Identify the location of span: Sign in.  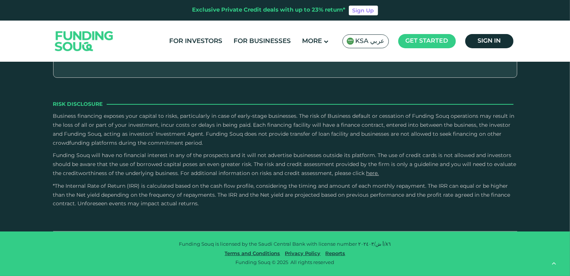
(489, 41).